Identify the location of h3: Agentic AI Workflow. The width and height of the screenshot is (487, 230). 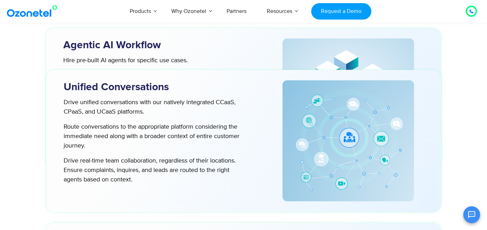
(161, 45).